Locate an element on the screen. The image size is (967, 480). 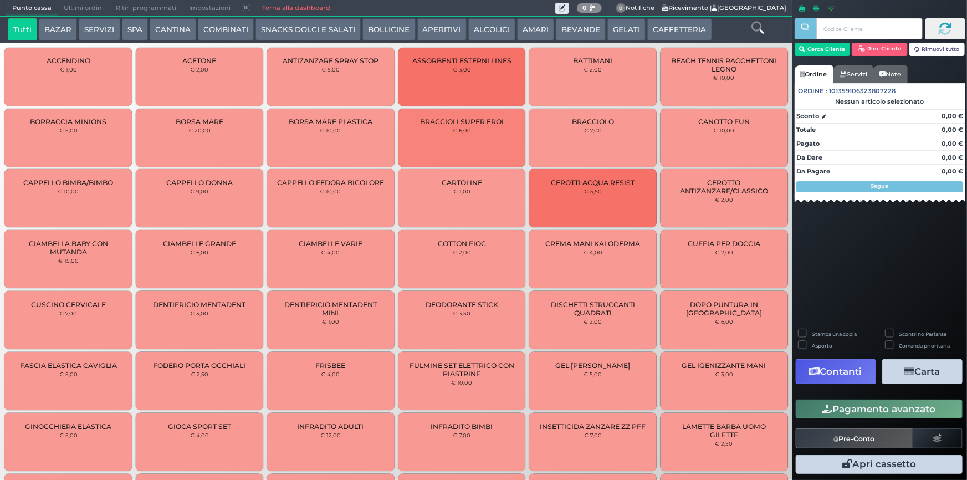
button: Contanti is located at coordinates (835, 371).